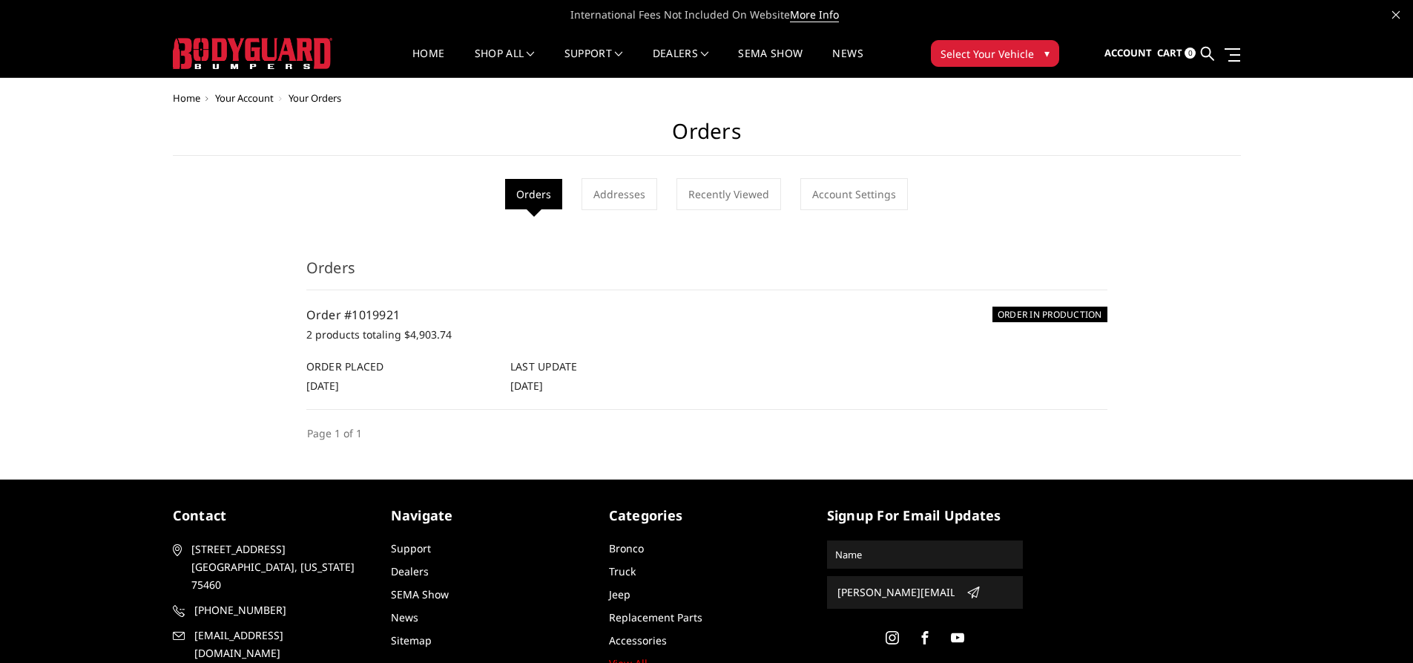  I want to click on a: Jeep, so click(620, 594).